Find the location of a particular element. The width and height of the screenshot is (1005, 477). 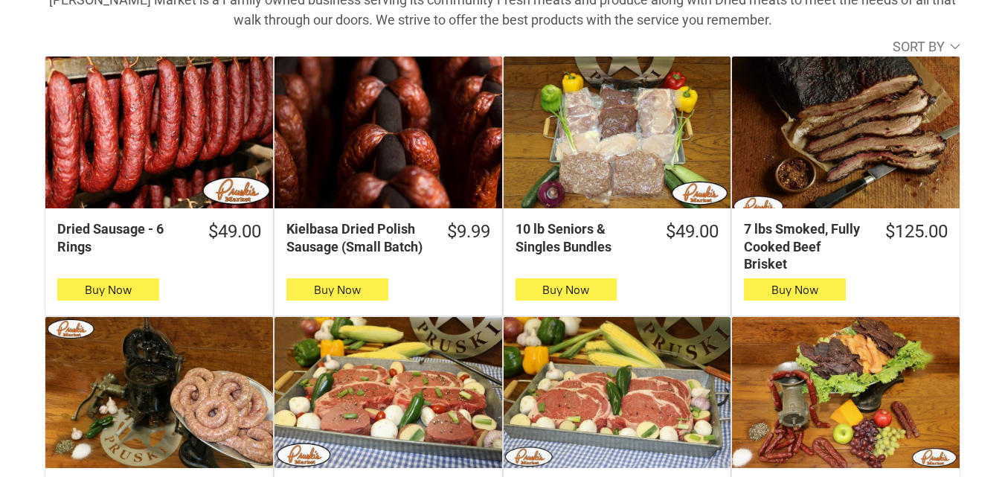

a: $9.99Kielbasa Dried Polish Sausage (Small Batch) is located at coordinates (388, 237).